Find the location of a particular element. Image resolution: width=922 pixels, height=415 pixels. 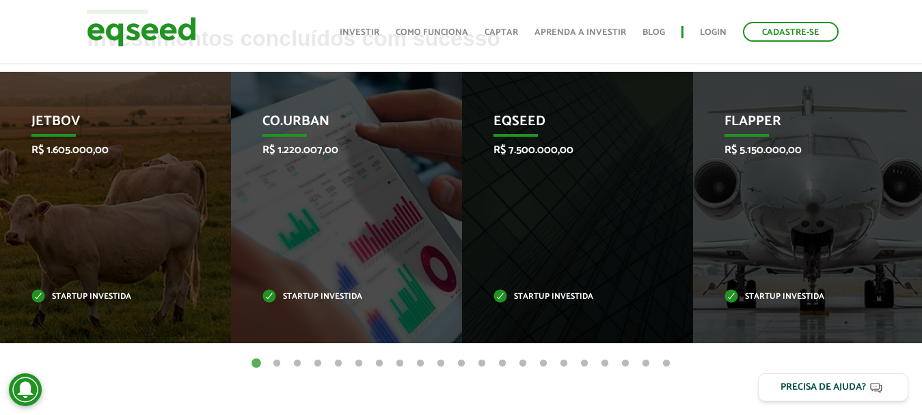

button: 15 of 21 is located at coordinates (544, 364).